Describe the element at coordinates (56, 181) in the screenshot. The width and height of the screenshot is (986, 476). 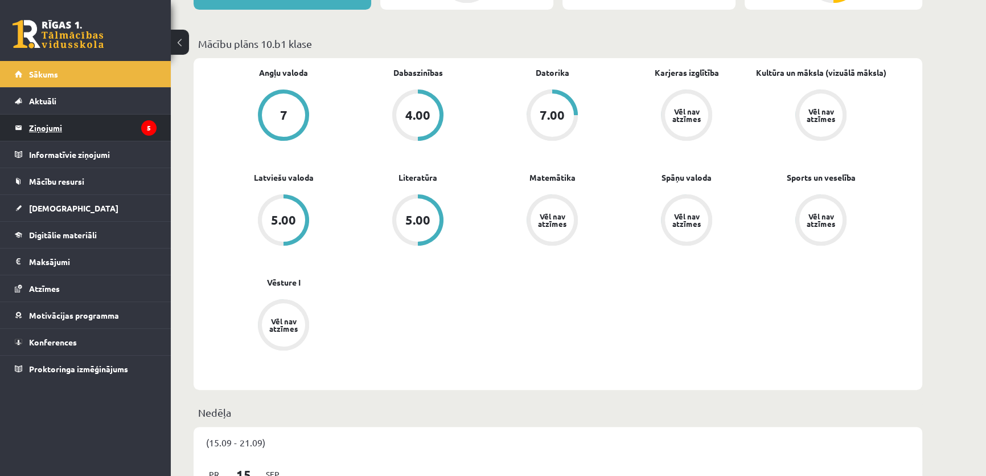
I see `span: Mācību resursi` at that location.